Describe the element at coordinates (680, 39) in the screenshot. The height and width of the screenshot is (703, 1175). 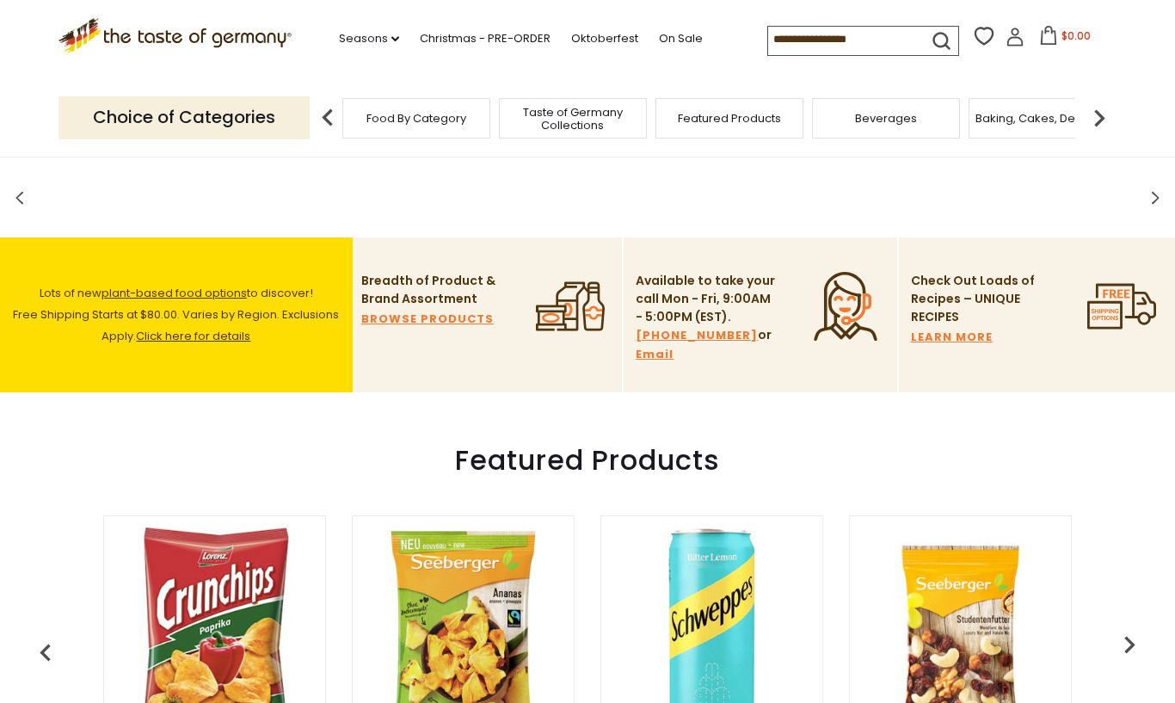
I see `a: On Sale` at that location.